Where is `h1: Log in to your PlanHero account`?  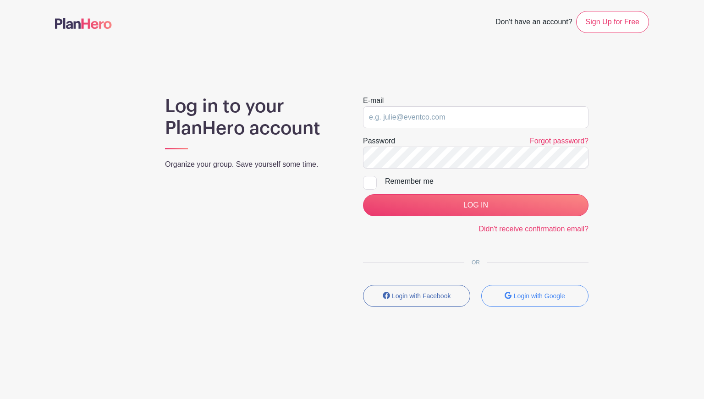 h1: Log in to your PlanHero account is located at coordinates (253, 117).